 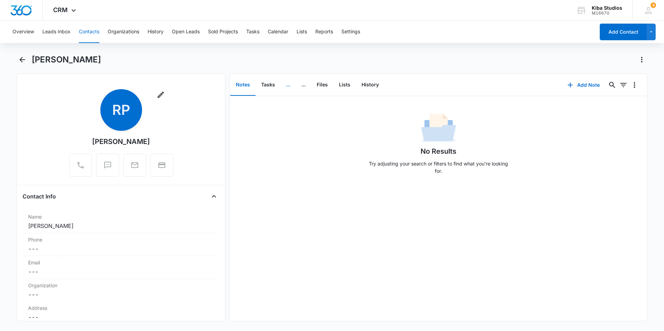 I want to click on span: CRM, so click(x=60, y=10).